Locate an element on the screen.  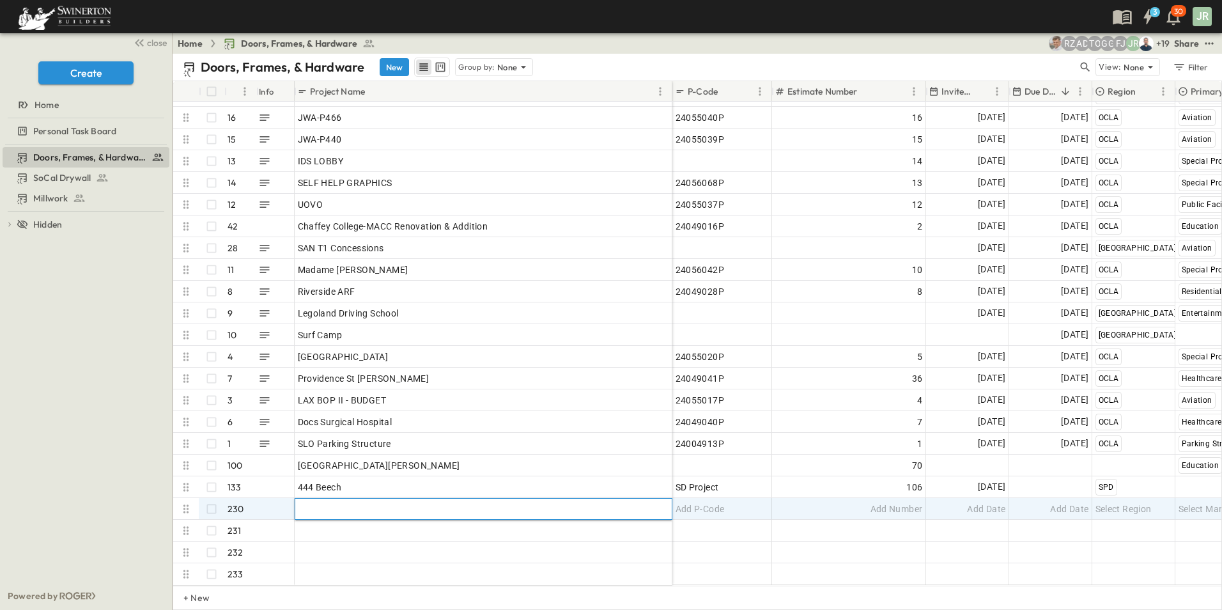
span: 24055039P is located at coordinates (700, 139).